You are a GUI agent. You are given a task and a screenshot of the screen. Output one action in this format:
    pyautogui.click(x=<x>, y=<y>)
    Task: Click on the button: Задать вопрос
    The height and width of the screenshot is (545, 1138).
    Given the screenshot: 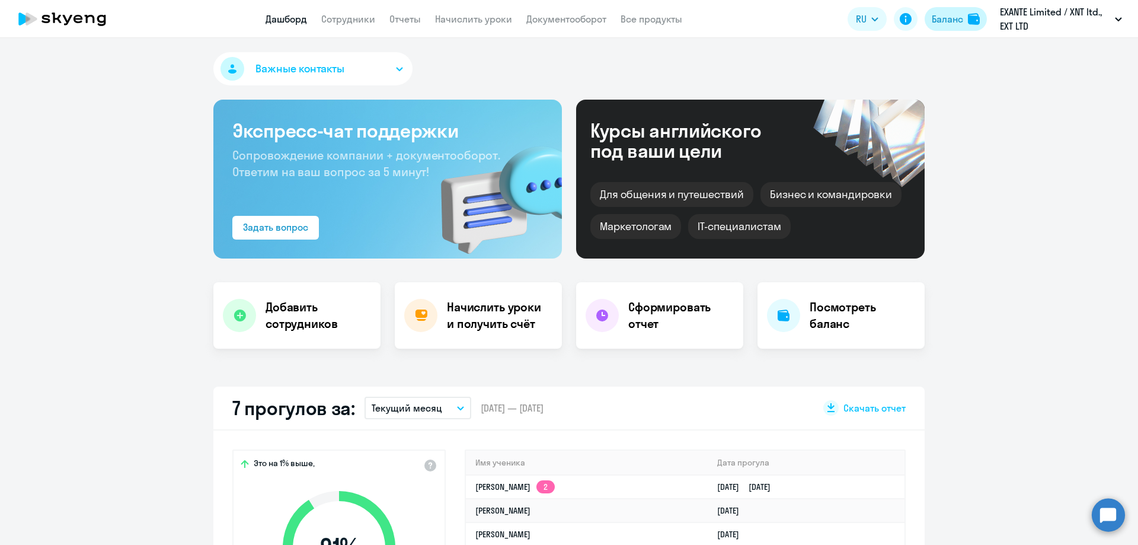 What is the action you would take?
    pyautogui.click(x=276, y=228)
    